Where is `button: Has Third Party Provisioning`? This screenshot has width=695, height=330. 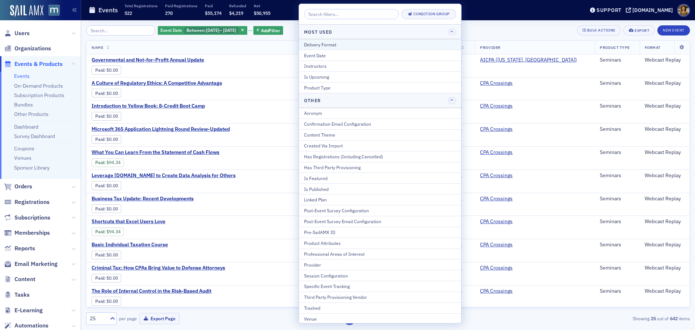
button: Has Third Party Provisioning is located at coordinates (380, 167).